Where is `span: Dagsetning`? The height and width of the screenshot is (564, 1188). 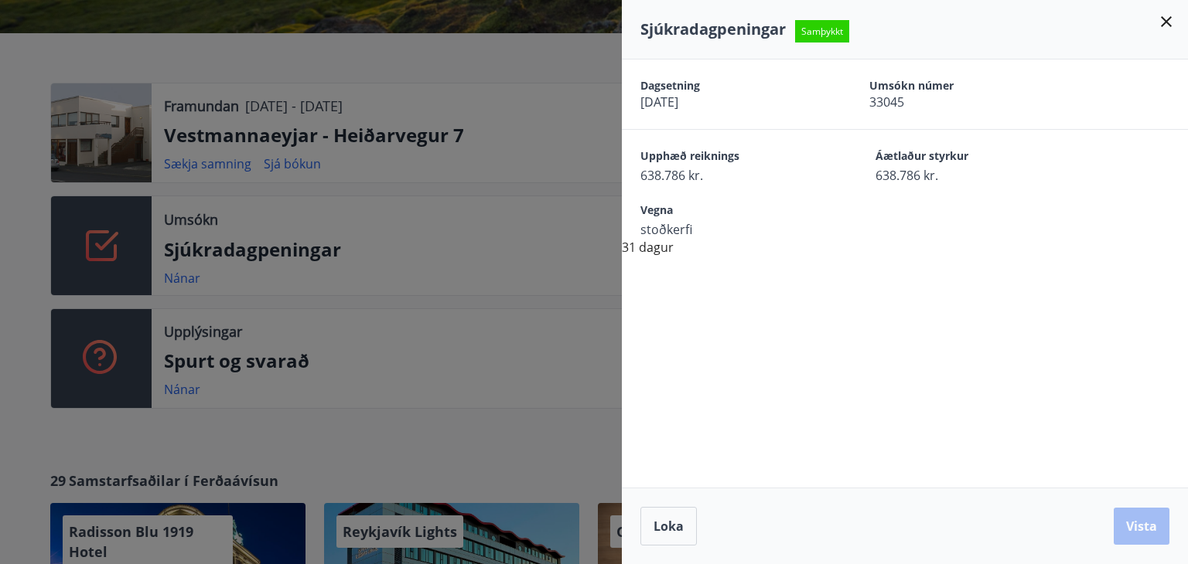 span: Dagsetning is located at coordinates (728, 86).